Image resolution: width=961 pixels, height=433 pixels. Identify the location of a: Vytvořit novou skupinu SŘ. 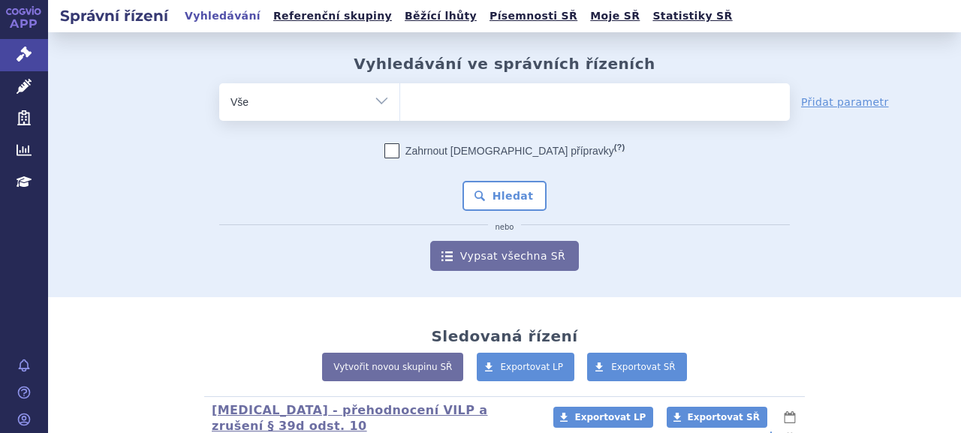
(393, 367).